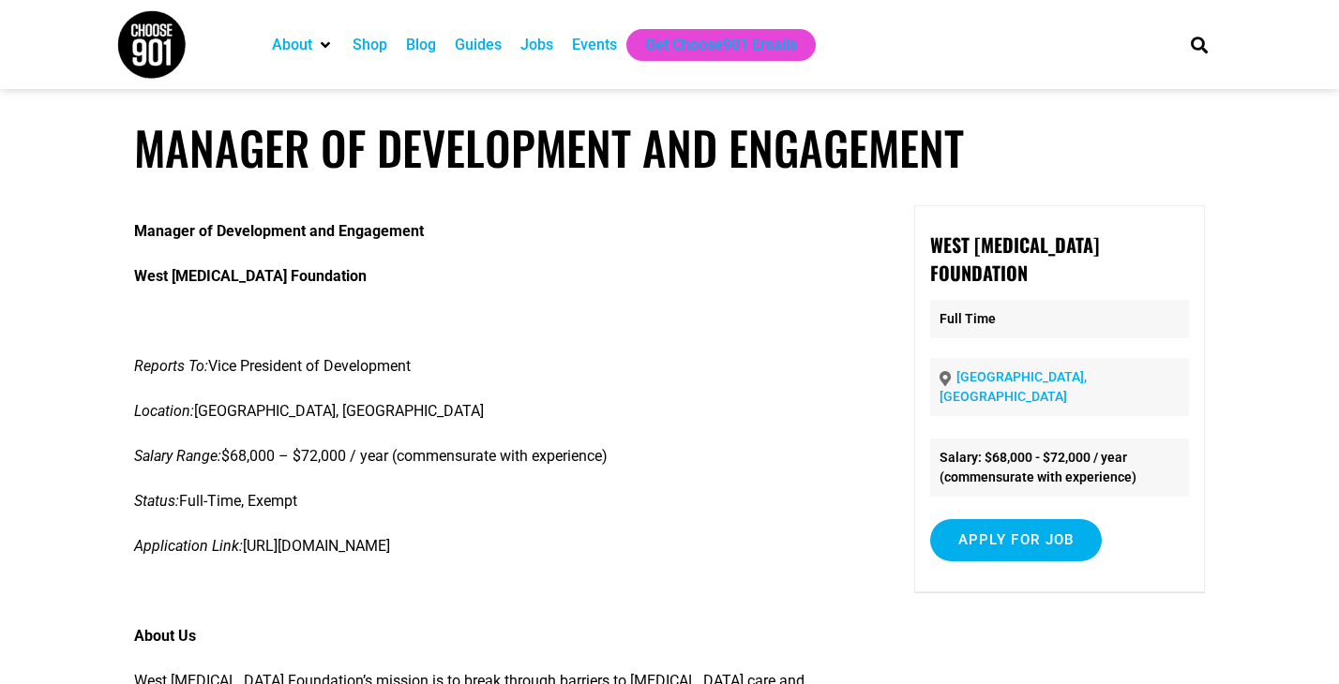 The width and height of the screenshot is (1339, 684). Describe the element at coordinates (669, 147) in the screenshot. I see `h1: Manager of Development and Engagement` at that location.